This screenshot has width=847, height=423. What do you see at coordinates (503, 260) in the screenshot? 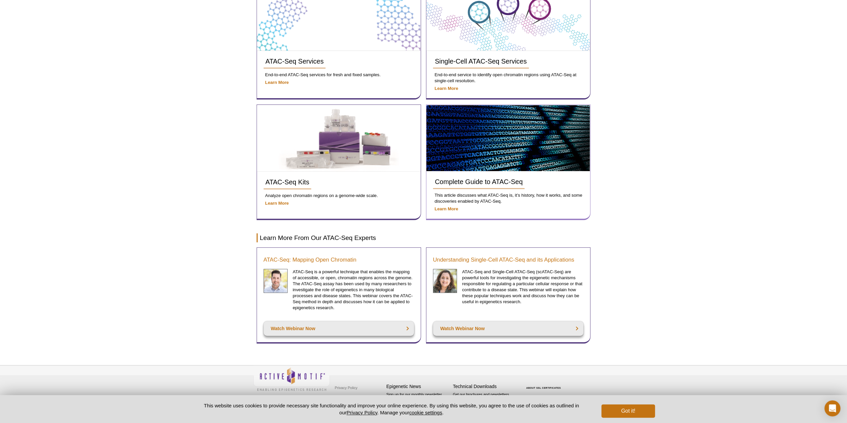
I see `a: Understanding Single-Cell ATAC-Seq and its Applications` at bounding box center [503, 260].